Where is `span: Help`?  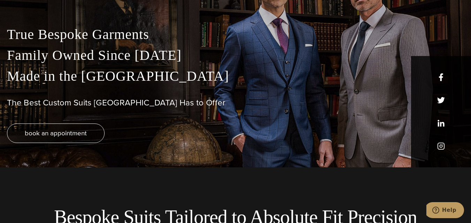
span: Help is located at coordinates (23, 8).